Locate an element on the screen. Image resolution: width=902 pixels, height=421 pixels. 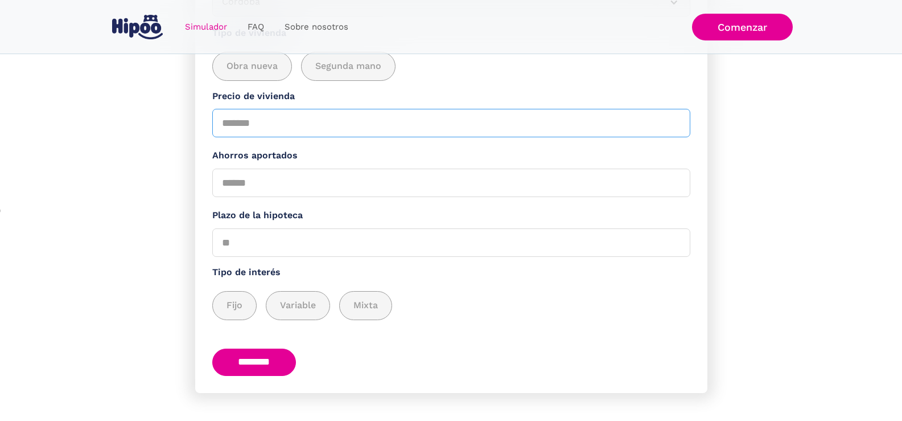
label: Tipo de interés is located at coordinates (451, 272).